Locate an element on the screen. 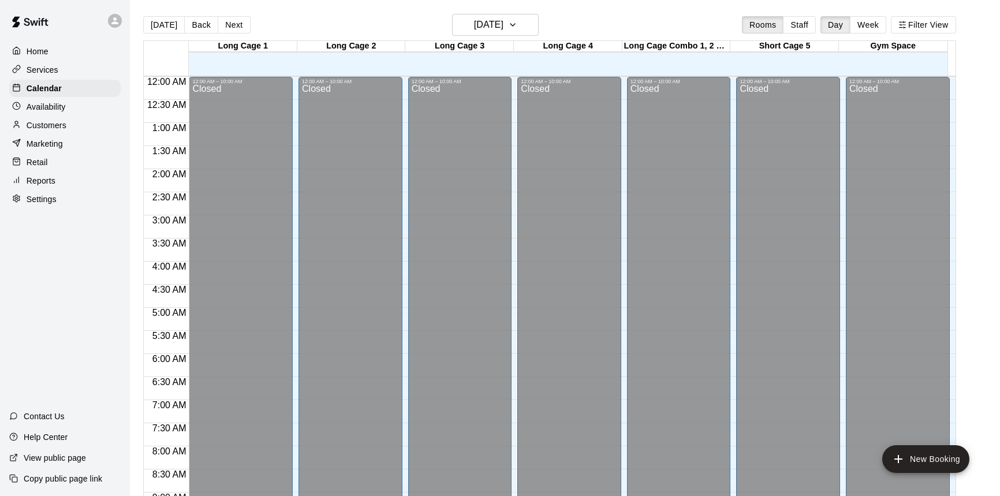  p: Retail is located at coordinates (37, 162).